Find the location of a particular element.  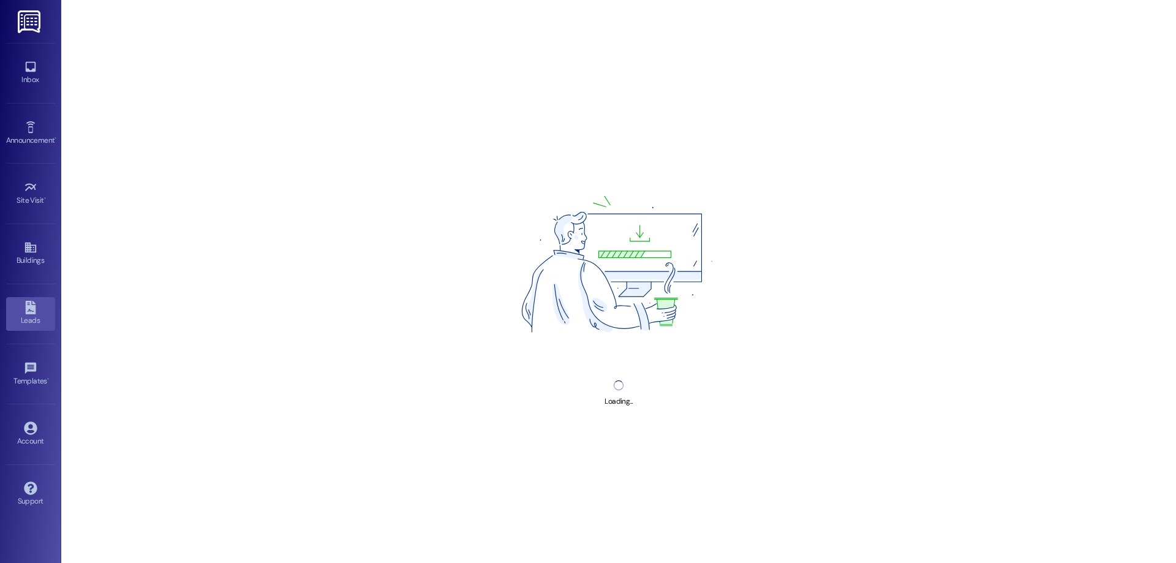

a: Inbox is located at coordinates (31, 73).